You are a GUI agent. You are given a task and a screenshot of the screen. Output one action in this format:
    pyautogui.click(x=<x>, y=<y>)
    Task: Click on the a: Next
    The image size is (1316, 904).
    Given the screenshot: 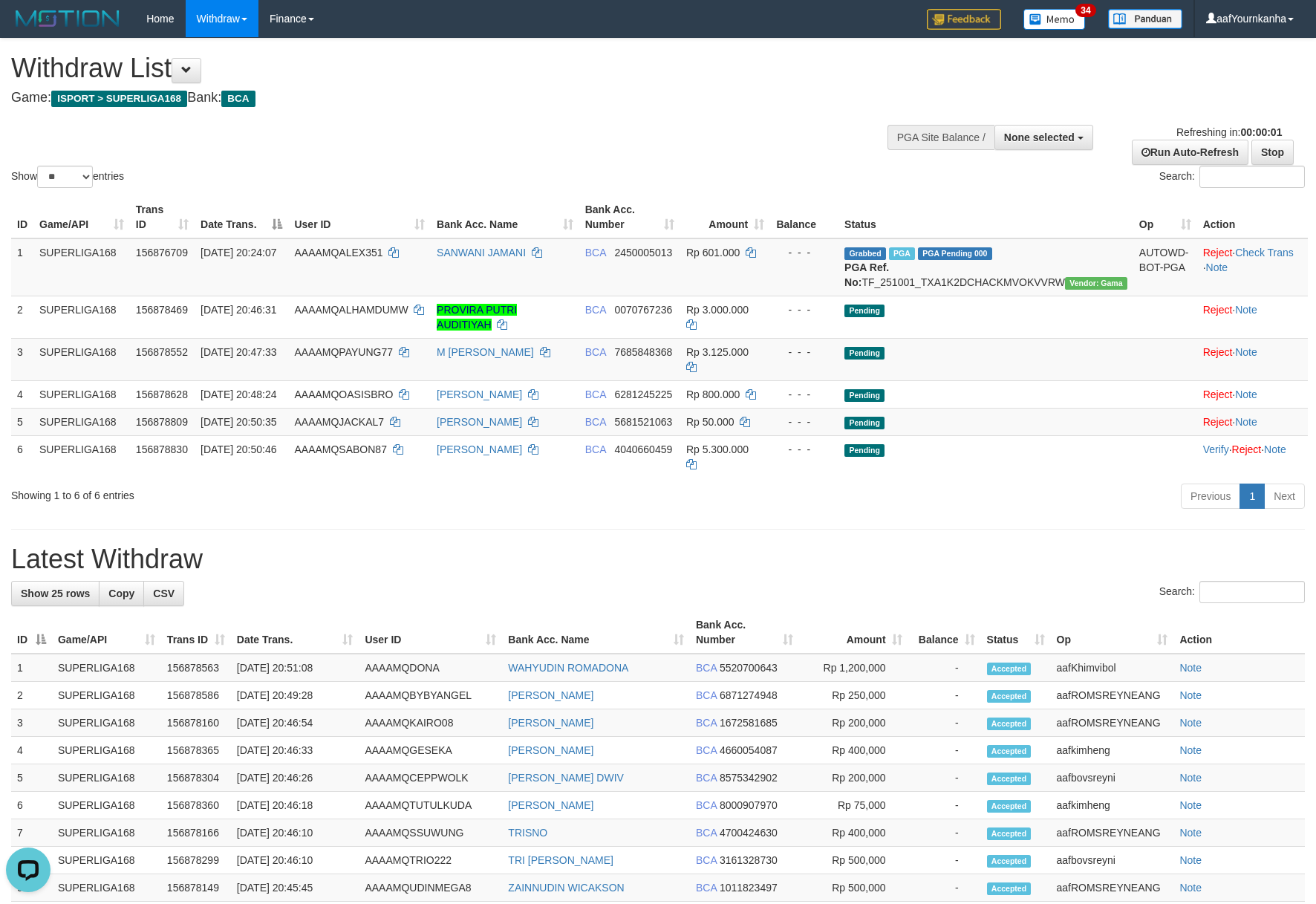 What is the action you would take?
    pyautogui.click(x=1284, y=496)
    